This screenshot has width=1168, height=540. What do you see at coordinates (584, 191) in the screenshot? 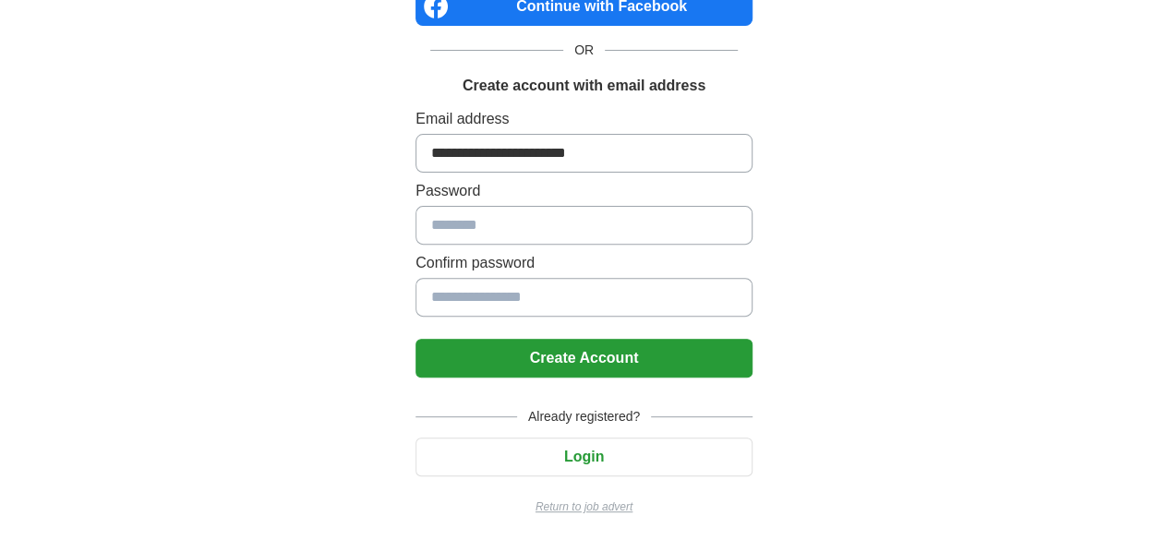
I see `label: Password` at bounding box center [584, 191].